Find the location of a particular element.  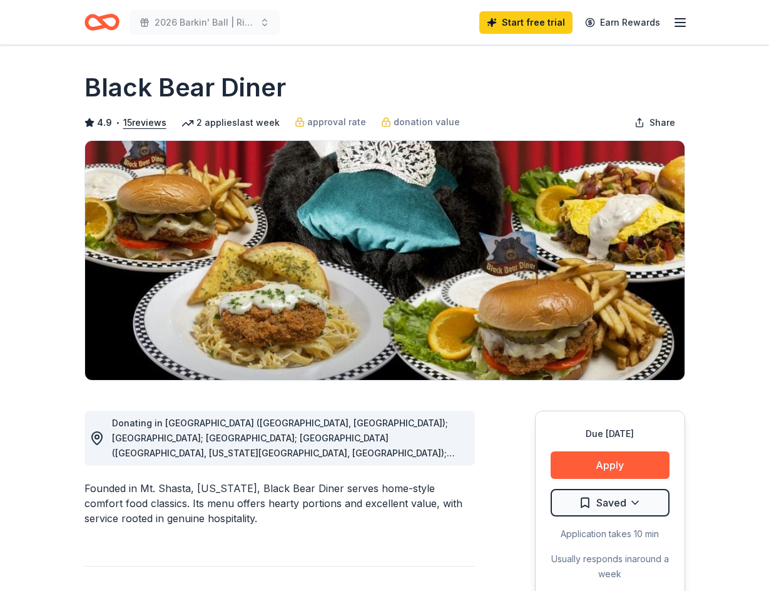

a: Home is located at coordinates (102, 22).